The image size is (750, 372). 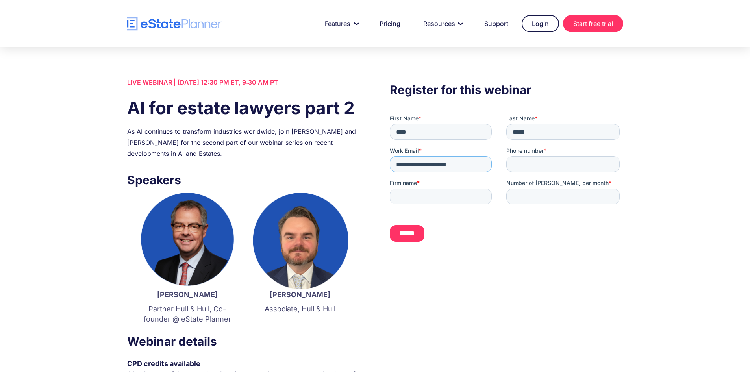 I want to click on p: Partner Hull & Hull, Co-founder @ eState Planner, so click(x=187, y=314).